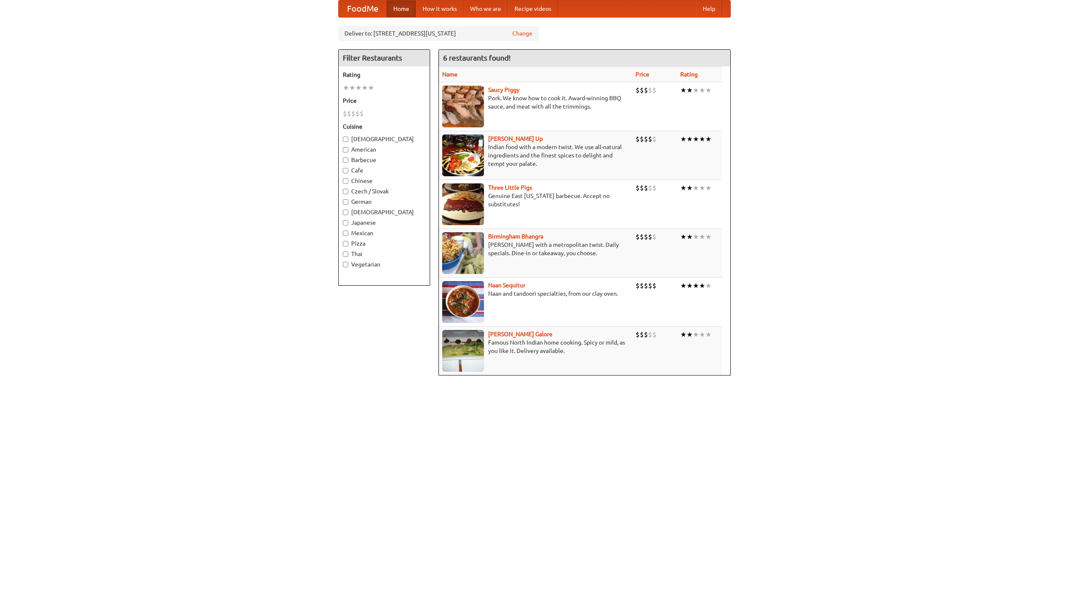 Image resolution: width=1069 pixels, height=591 pixels. I want to click on input: Pizza, so click(345, 243).